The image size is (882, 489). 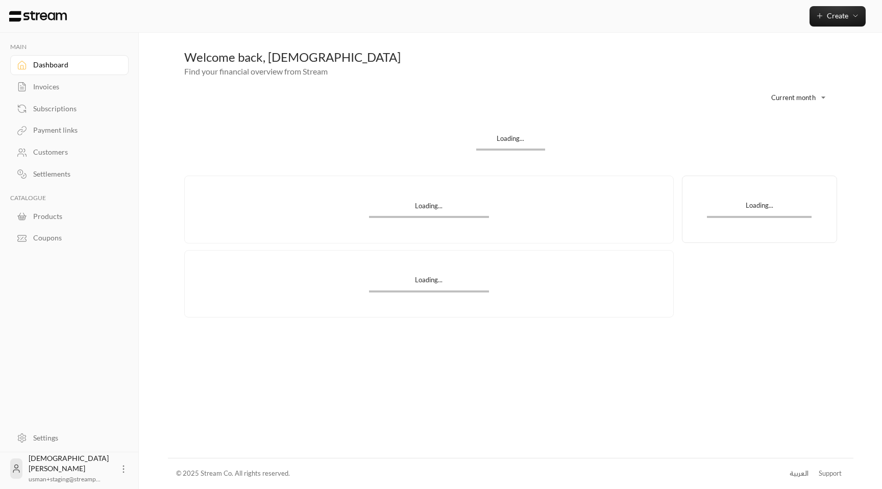 I want to click on a: Subscriptions, so click(x=69, y=108).